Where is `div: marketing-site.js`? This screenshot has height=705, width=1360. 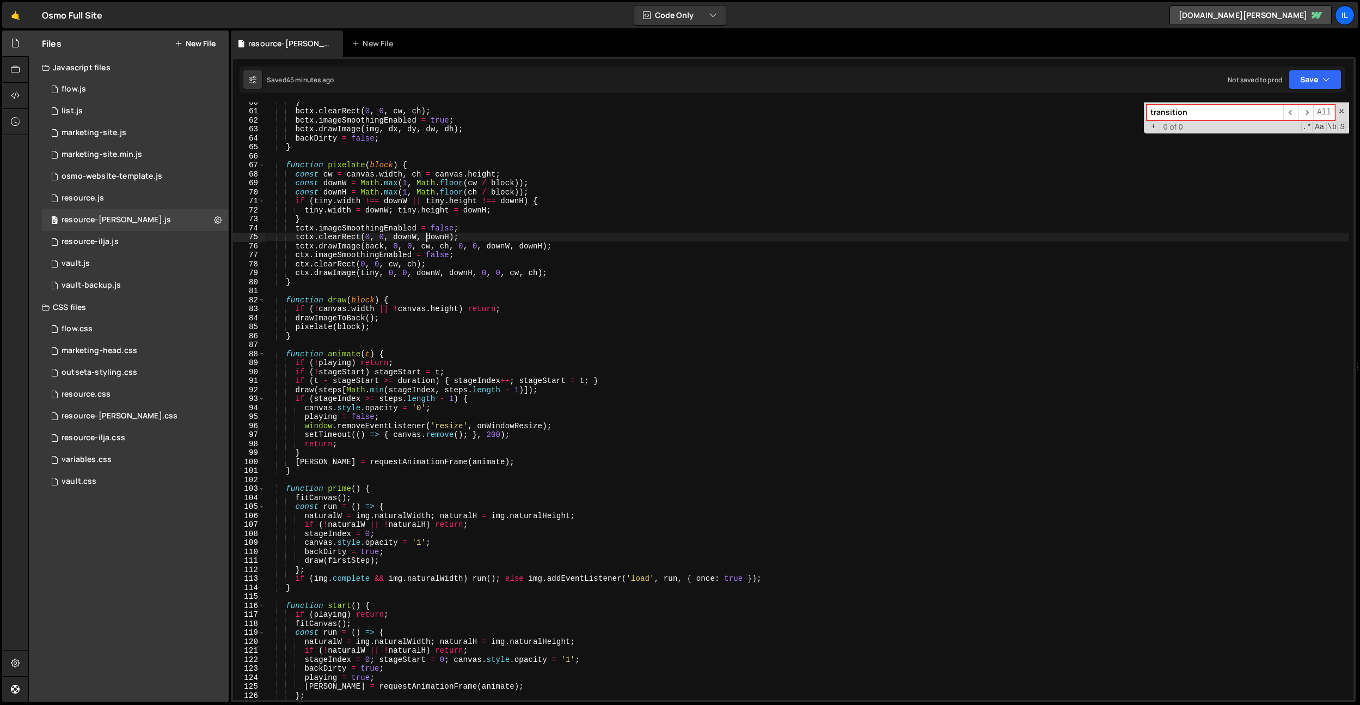
div: marketing-site.js is located at coordinates (94, 133).